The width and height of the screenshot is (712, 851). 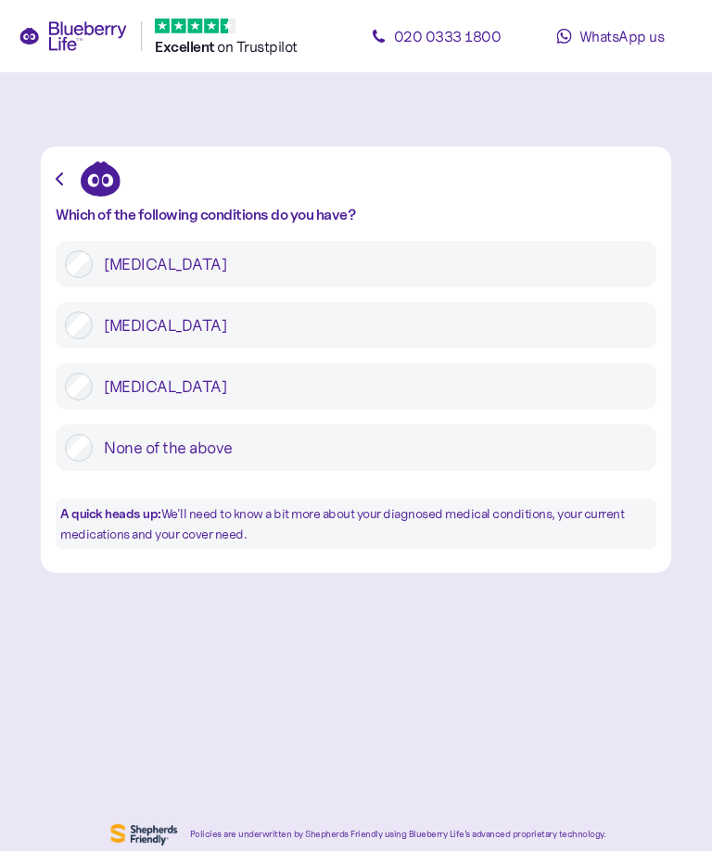 I want to click on img: Shephers Friendly, so click(x=144, y=835).